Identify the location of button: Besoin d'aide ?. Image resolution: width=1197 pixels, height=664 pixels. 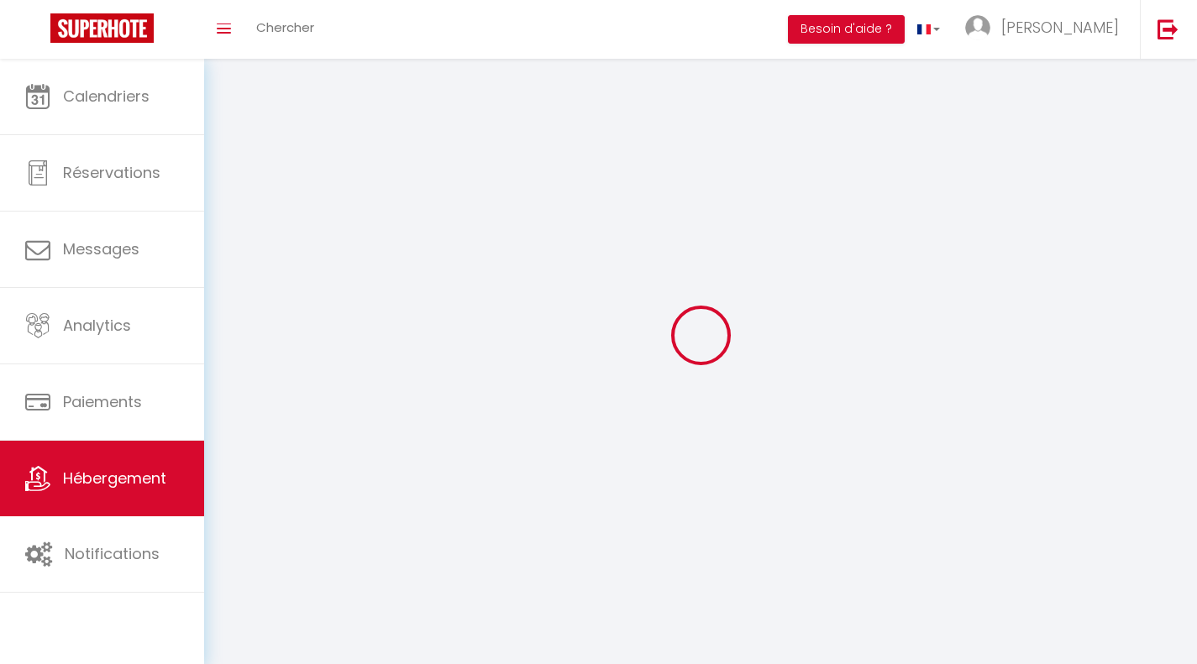
(846, 29).